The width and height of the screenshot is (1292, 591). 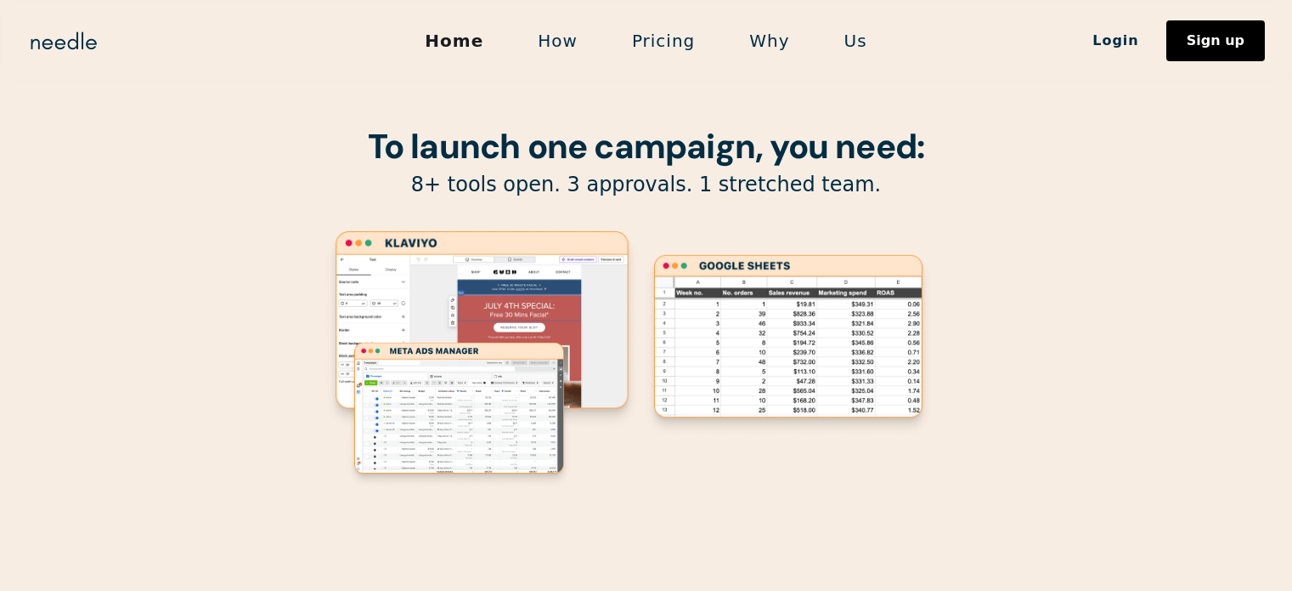 I want to click on a: Sign up, so click(x=1216, y=41).